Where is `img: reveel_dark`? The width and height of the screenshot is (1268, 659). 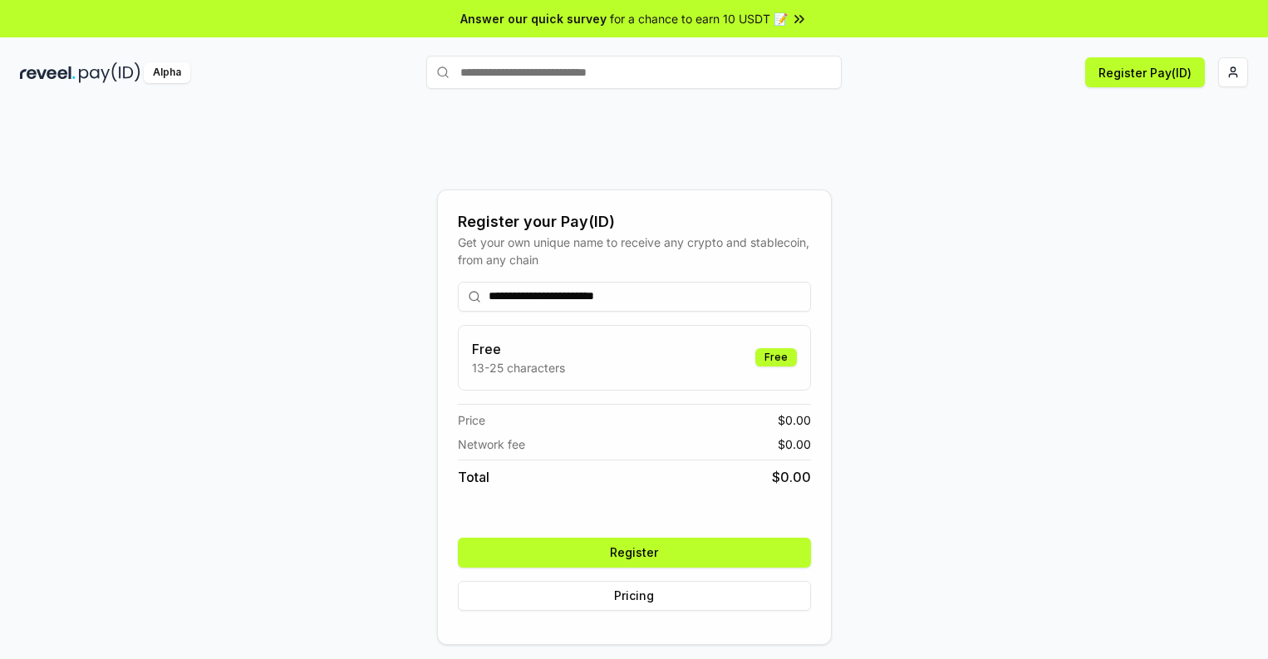 img: reveel_dark is located at coordinates (47, 72).